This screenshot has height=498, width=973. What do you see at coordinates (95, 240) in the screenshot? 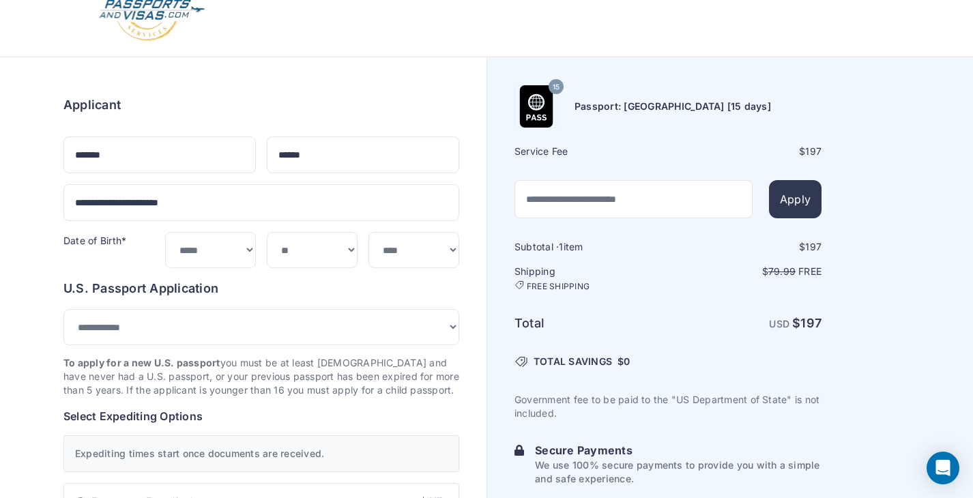
I see `label: Date of Birth*` at bounding box center [95, 240].